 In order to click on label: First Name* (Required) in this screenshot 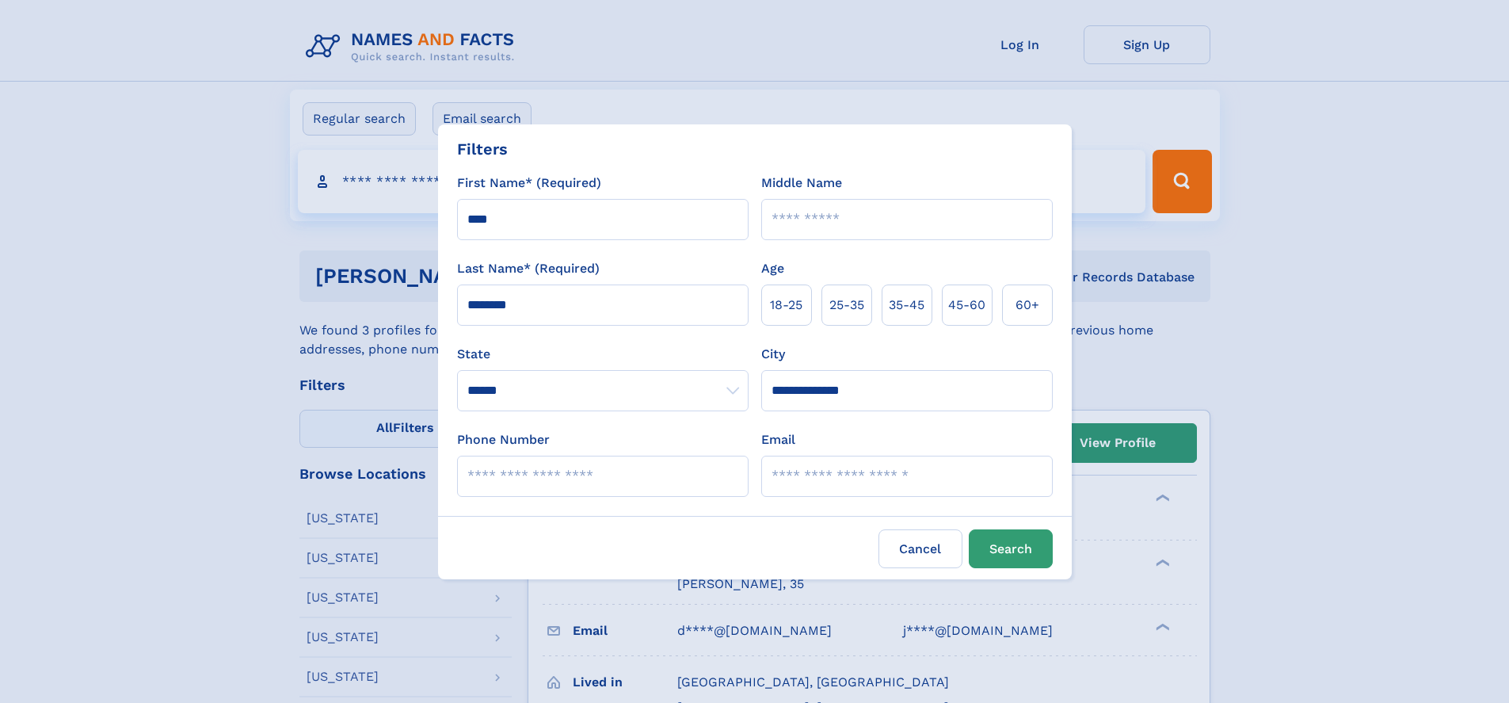, I will do `click(529, 183)`.